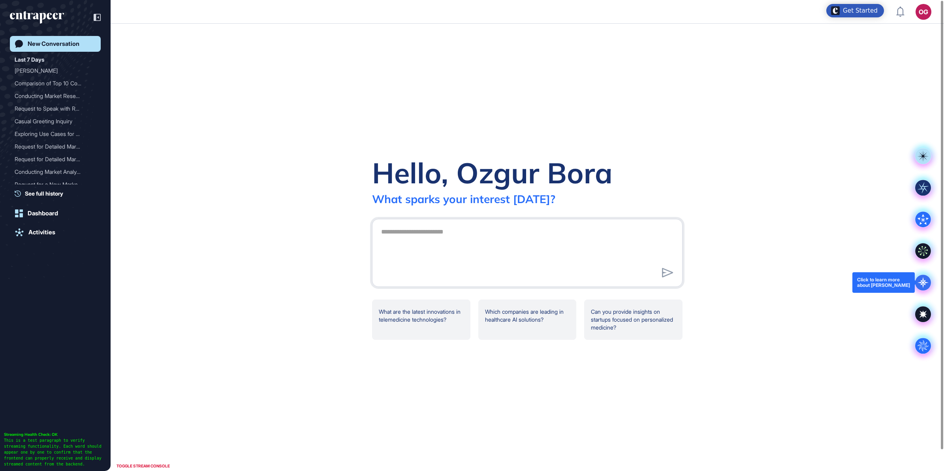 The width and height of the screenshot is (944, 471). I want to click on div: OG, so click(924, 12).